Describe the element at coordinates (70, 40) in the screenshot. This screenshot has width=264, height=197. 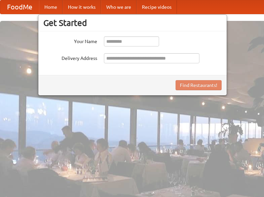
I see `label: Your Name` at that location.